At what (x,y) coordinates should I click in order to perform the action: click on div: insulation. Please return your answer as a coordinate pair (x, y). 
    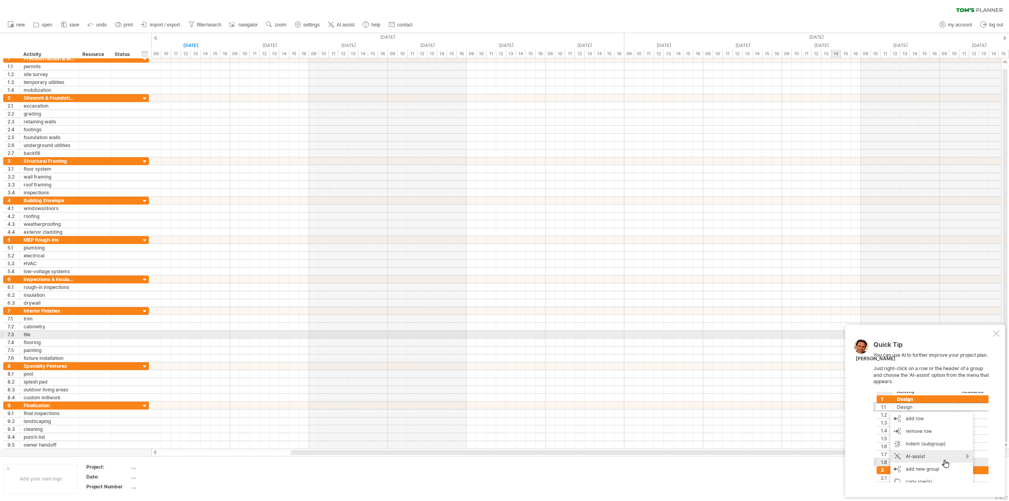
    Looking at the image, I should click on (49, 295).